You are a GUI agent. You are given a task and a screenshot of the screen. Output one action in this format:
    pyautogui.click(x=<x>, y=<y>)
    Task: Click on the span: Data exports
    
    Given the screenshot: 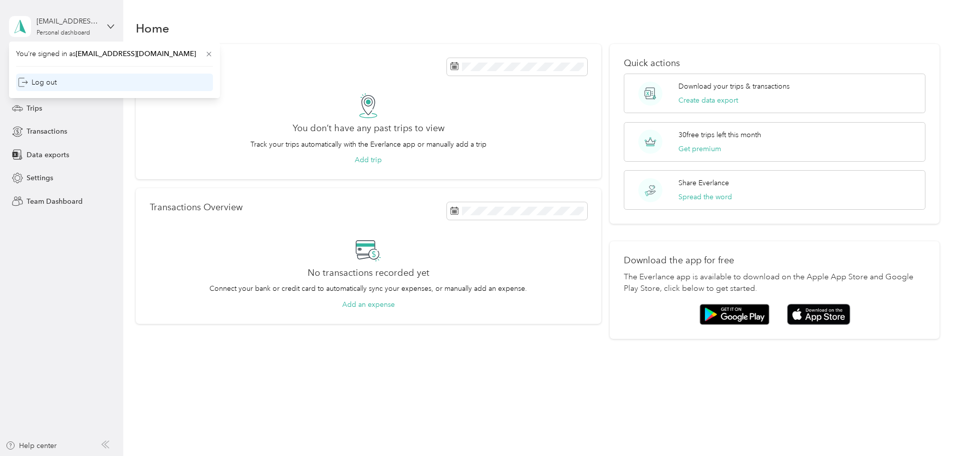 What is the action you would take?
    pyautogui.click(x=48, y=155)
    